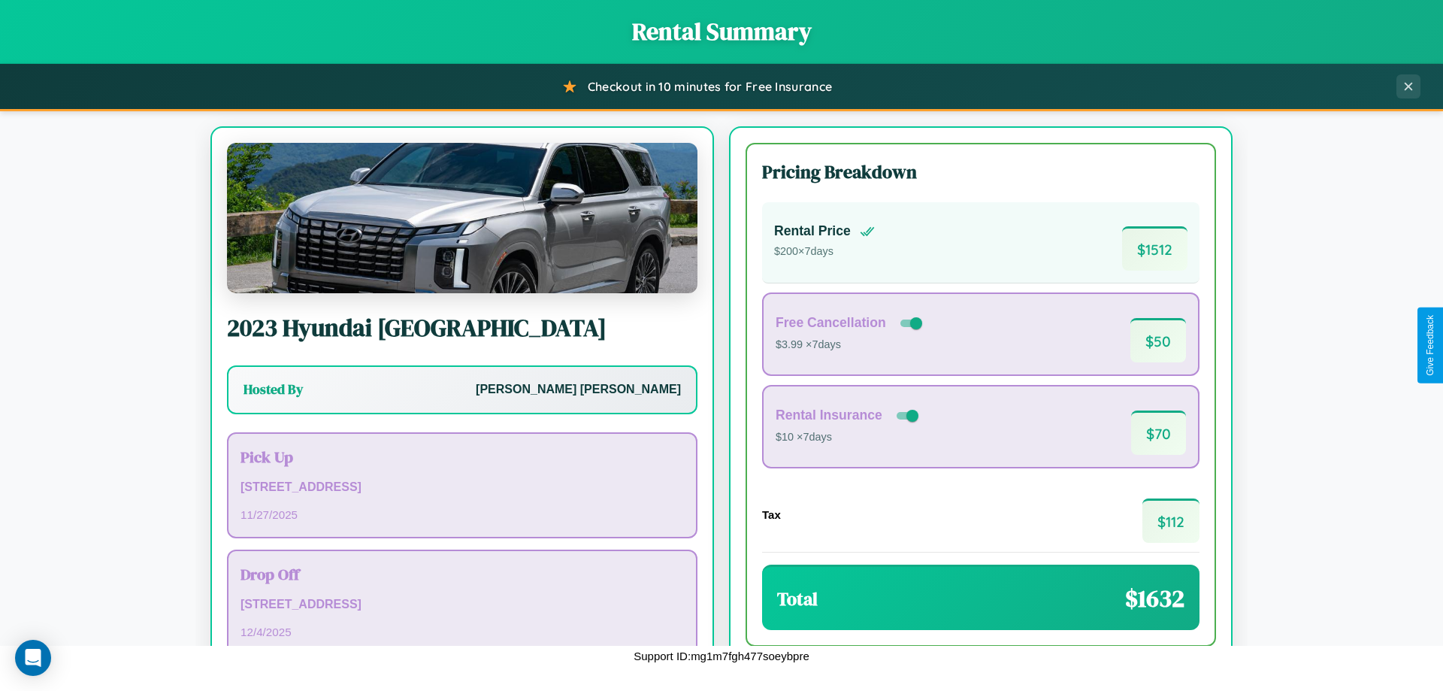 The width and height of the screenshot is (1443, 691). Describe the element at coordinates (721, 655) in the screenshot. I see `p: Support ID: mg1m7fgh477soeybpre` at that location.